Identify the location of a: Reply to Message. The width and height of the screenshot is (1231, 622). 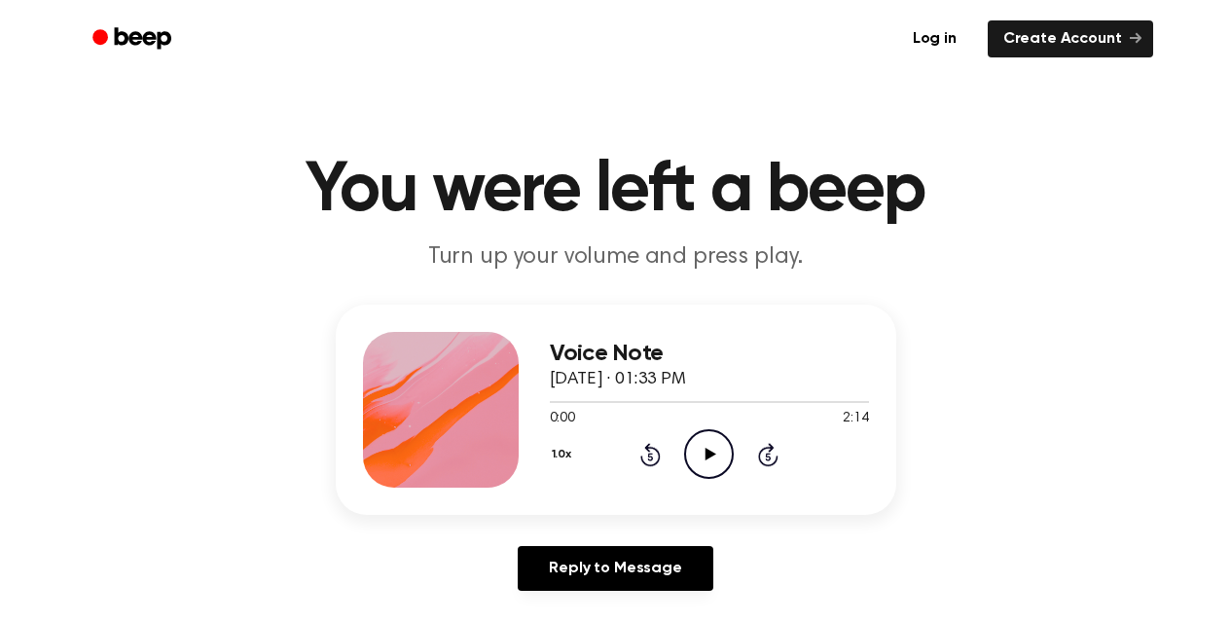
(615, 568).